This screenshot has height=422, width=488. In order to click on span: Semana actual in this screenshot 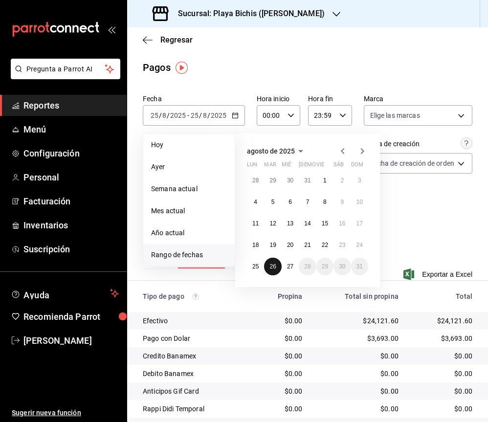, I will do `click(189, 189)`.